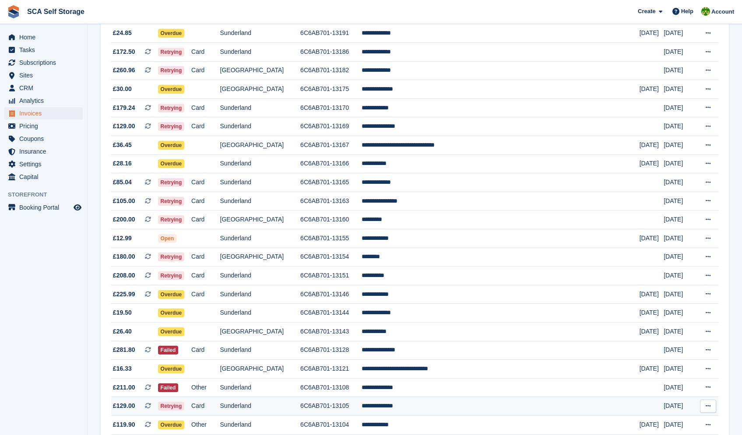 The width and height of the screenshot is (742, 435). Describe the element at coordinates (331, 369) in the screenshot. I see `td: 6C6AB701-13121` at that location.